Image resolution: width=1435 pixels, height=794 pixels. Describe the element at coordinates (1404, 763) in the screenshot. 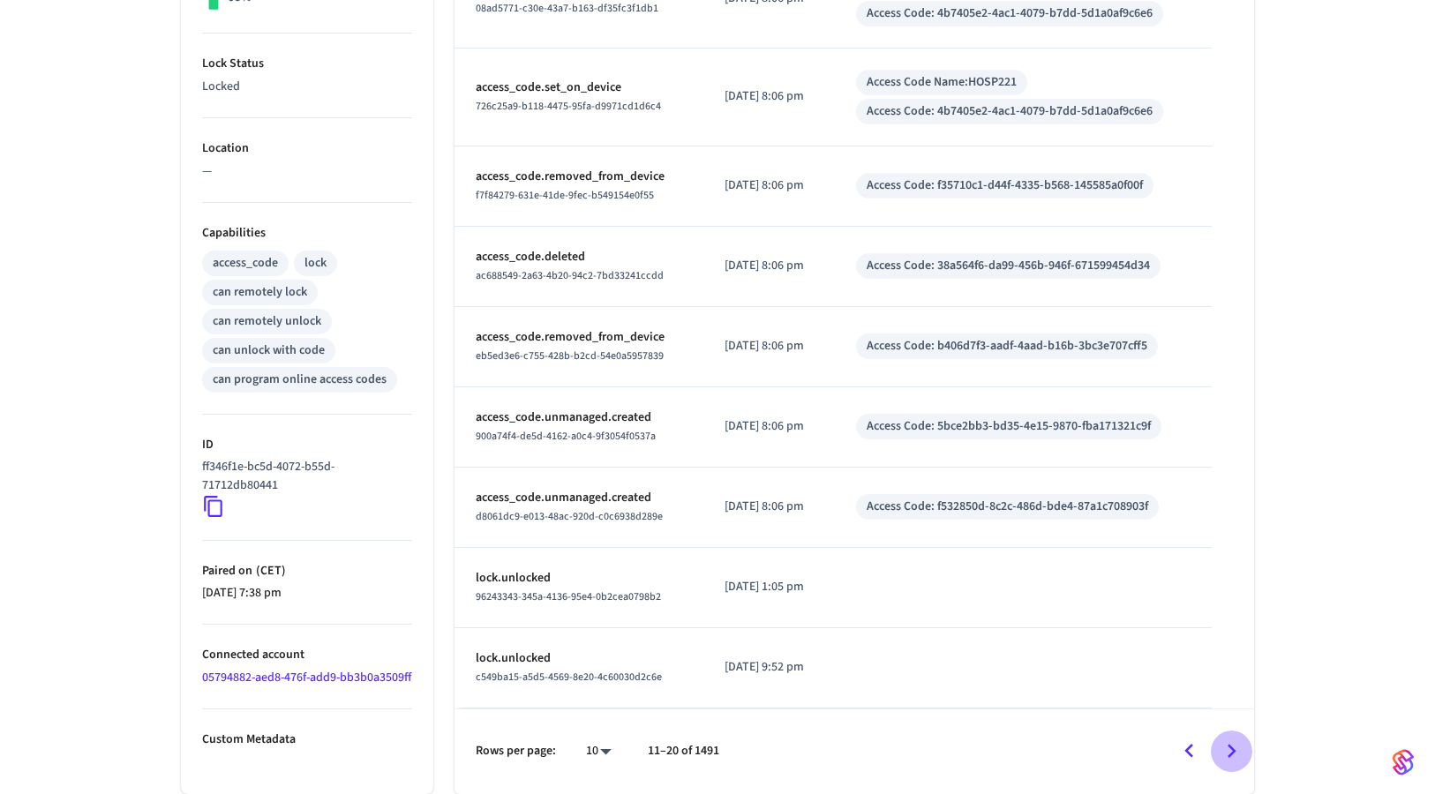

I see `img: SeamLogoGradient.69752ec5.svg` at that location.